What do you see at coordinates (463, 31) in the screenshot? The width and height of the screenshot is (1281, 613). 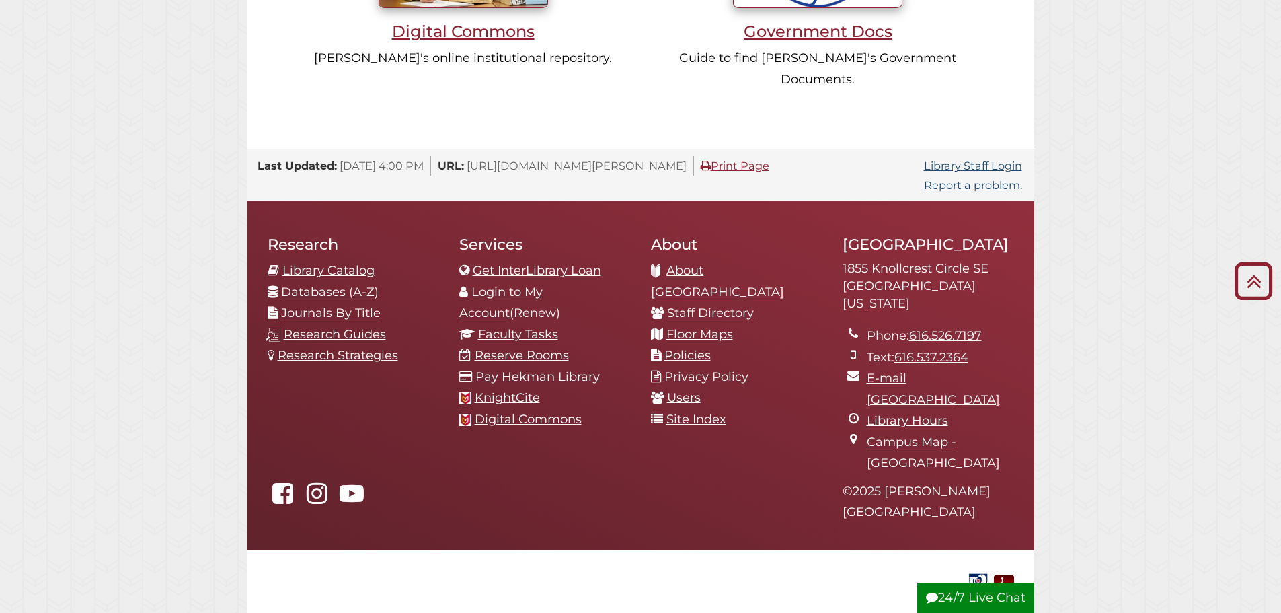 I see `h3: Digital Commons` at bounding box center [463, 31].